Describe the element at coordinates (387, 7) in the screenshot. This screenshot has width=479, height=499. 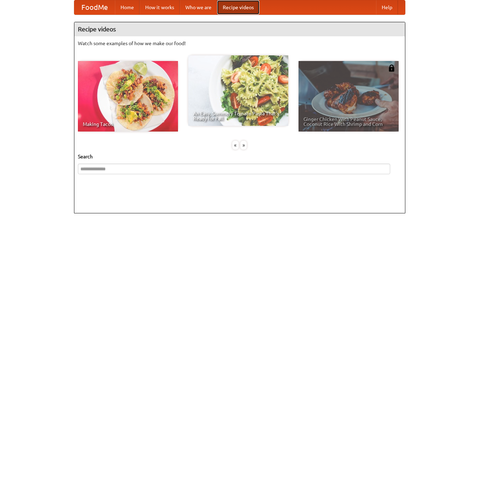
I see `a: Help` at that location.